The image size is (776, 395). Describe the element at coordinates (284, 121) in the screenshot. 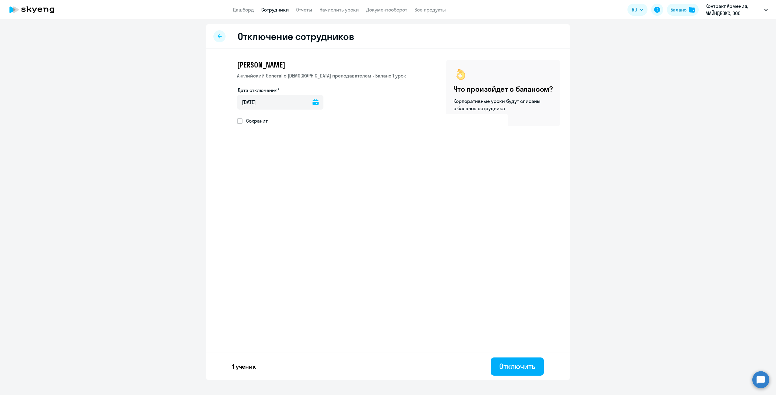

I see `span: Сохранить корпоративную скидку` at that location.